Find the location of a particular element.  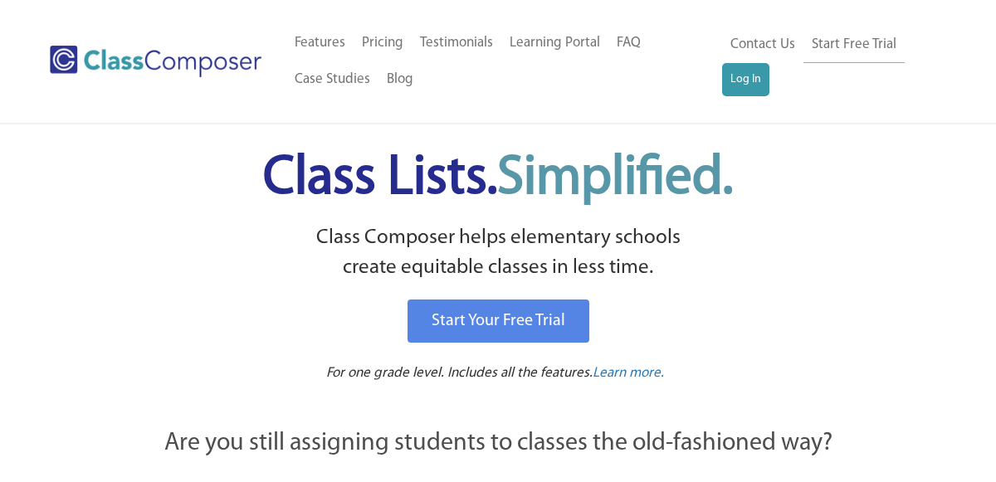

span: Learn more. is located at coordinates (629, 373).